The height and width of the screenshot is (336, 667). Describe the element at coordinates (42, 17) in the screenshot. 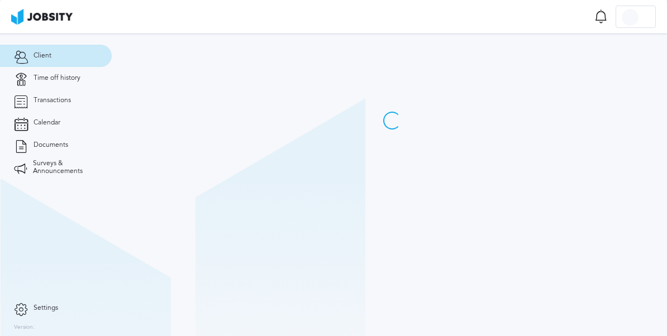

I see `img: ab4bad089aa723f57921c736e9817d99.png` at that location.